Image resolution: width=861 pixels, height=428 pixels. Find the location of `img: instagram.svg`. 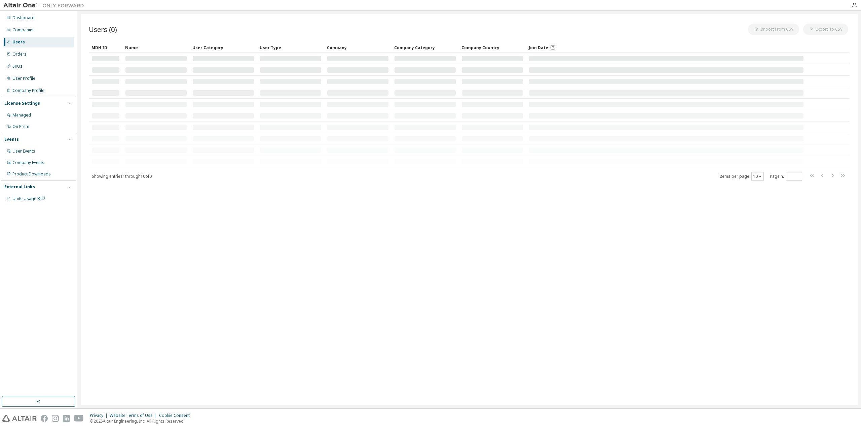

img: instagram.svg is located at coordinates (55, 418).